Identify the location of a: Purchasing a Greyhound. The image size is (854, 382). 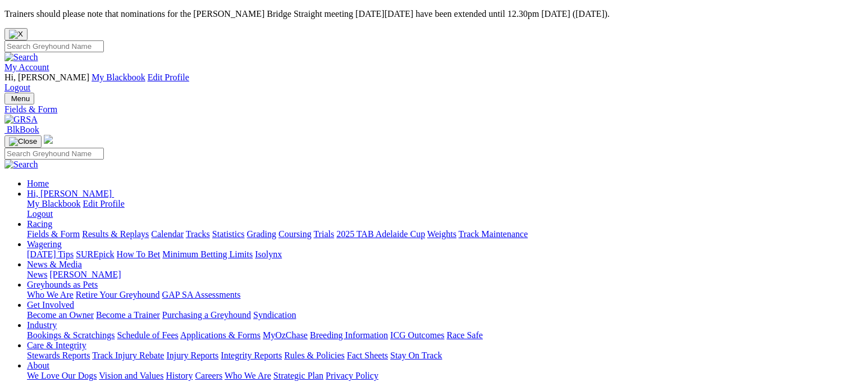
(207, 314).